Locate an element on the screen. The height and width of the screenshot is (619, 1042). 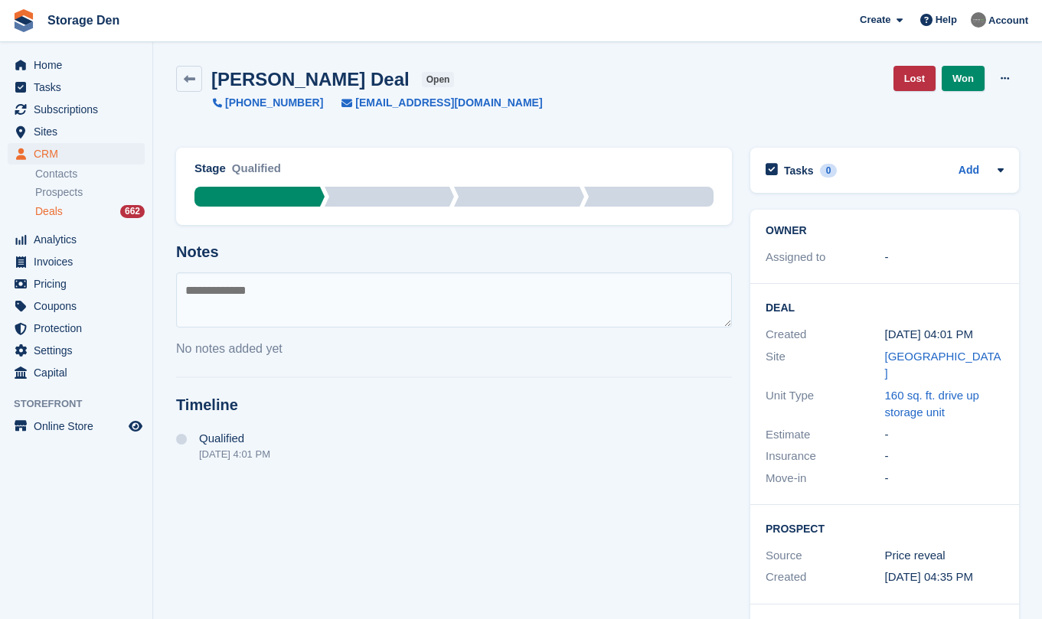
div: Move-in is located at coordinates (825, 478).